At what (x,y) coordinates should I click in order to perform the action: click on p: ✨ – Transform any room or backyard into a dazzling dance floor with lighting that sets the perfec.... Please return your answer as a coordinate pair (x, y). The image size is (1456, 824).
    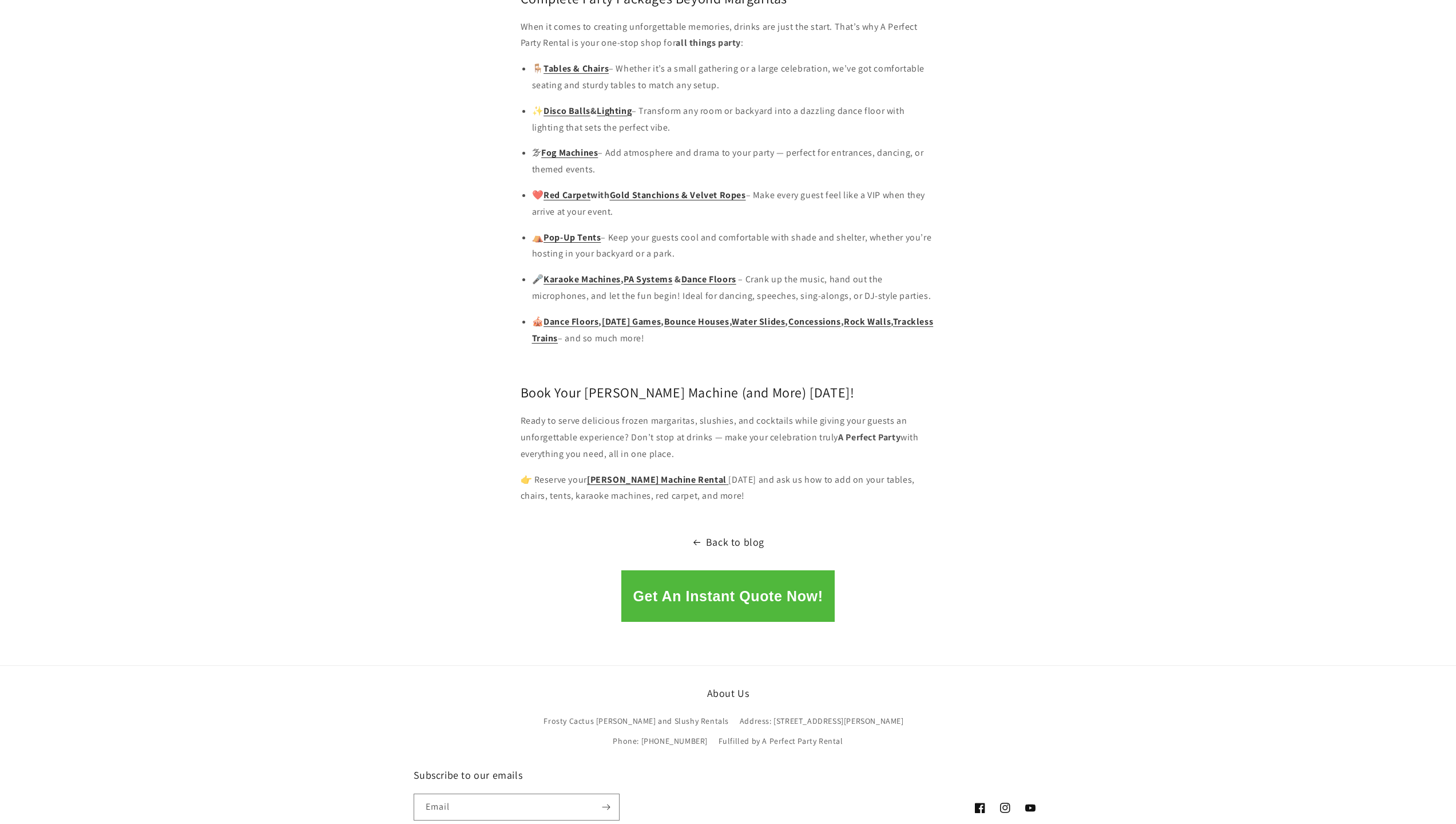
    Looking at the image, I should click on (734, 119).